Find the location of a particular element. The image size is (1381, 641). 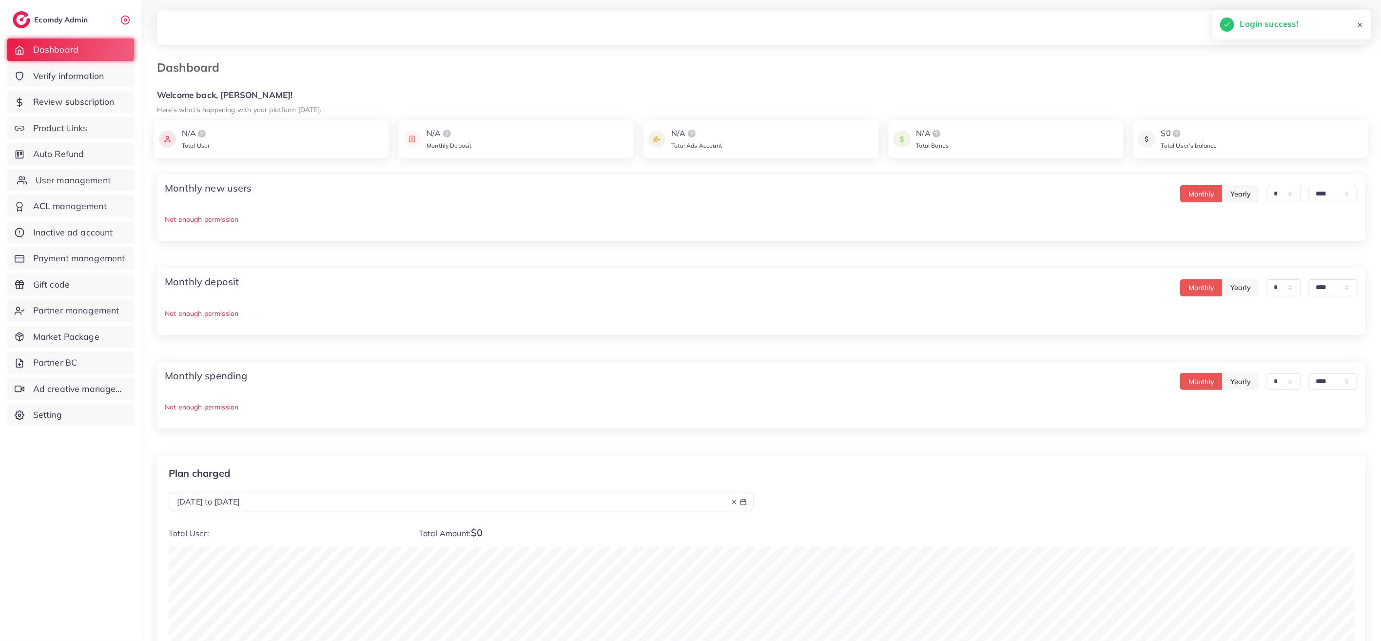

span: Review subscription is located at coordinates (74, 102).